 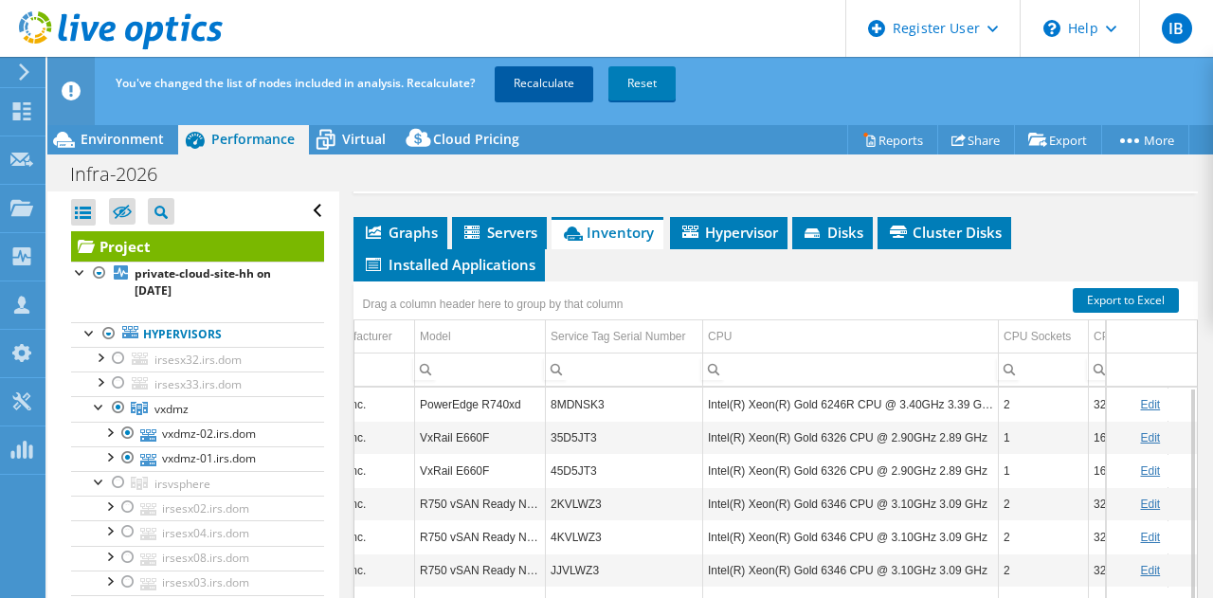 I want to click on a: vxdmz-02.irs.dom, so click(x=197, y=434).